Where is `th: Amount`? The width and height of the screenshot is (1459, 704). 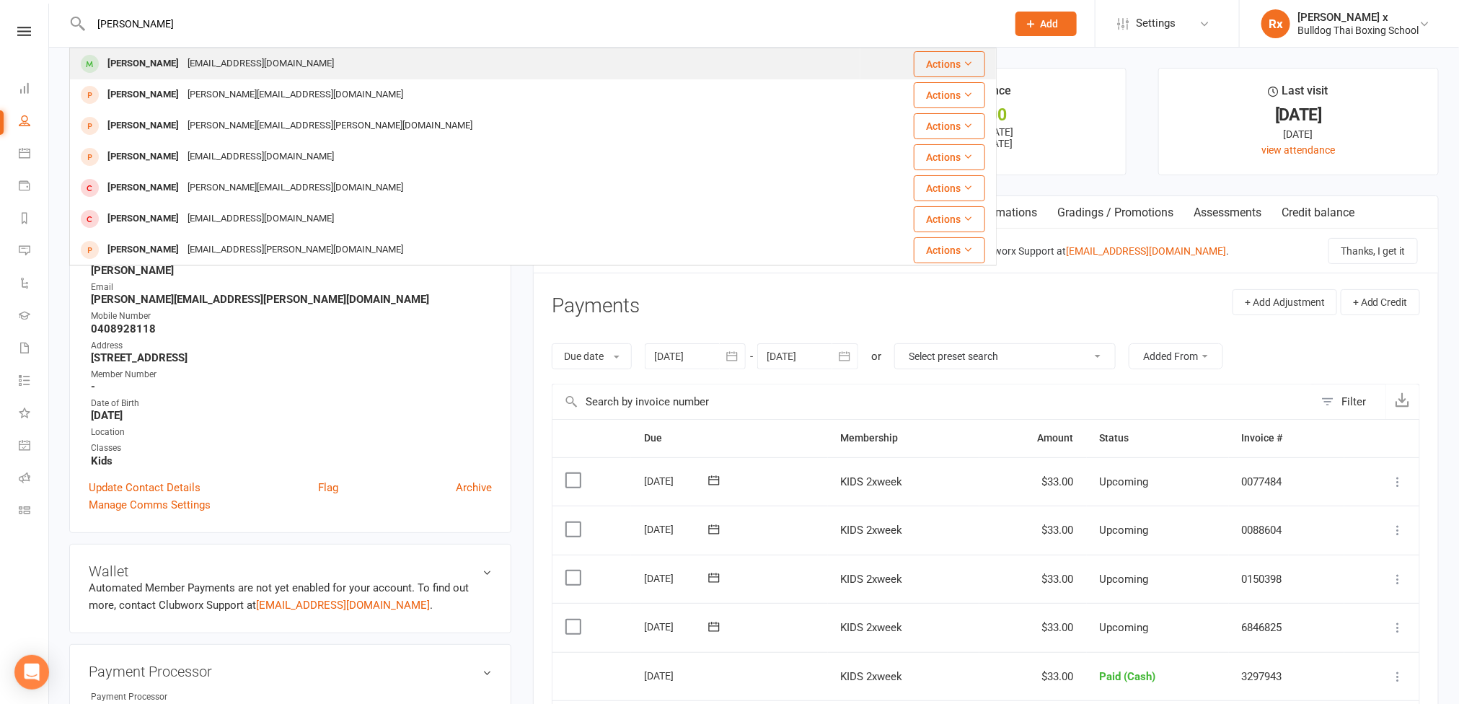
th: Amount is located at coordinates (1033, 438).